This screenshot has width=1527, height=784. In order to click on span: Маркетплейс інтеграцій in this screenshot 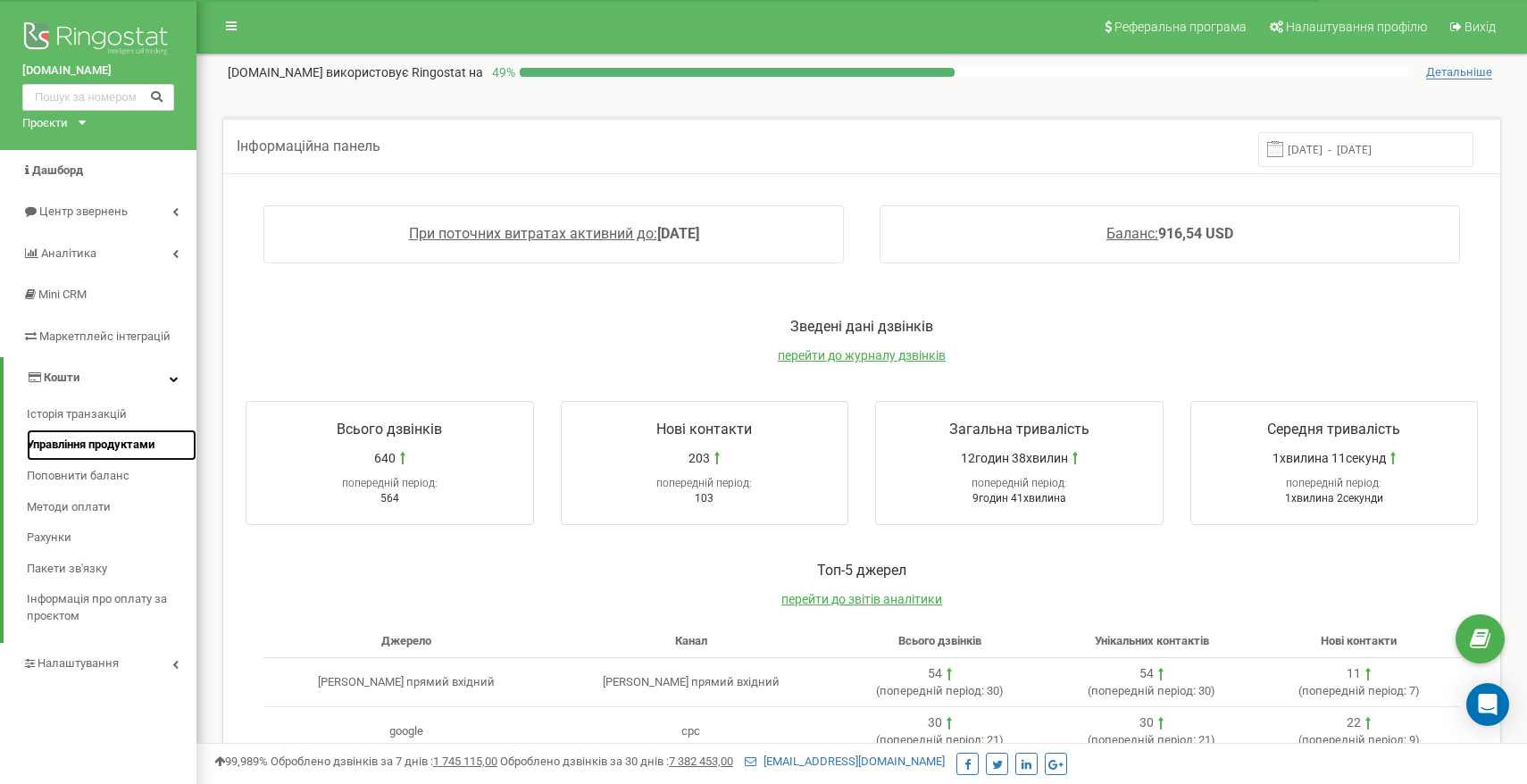, I will do `click(104, 336)`.